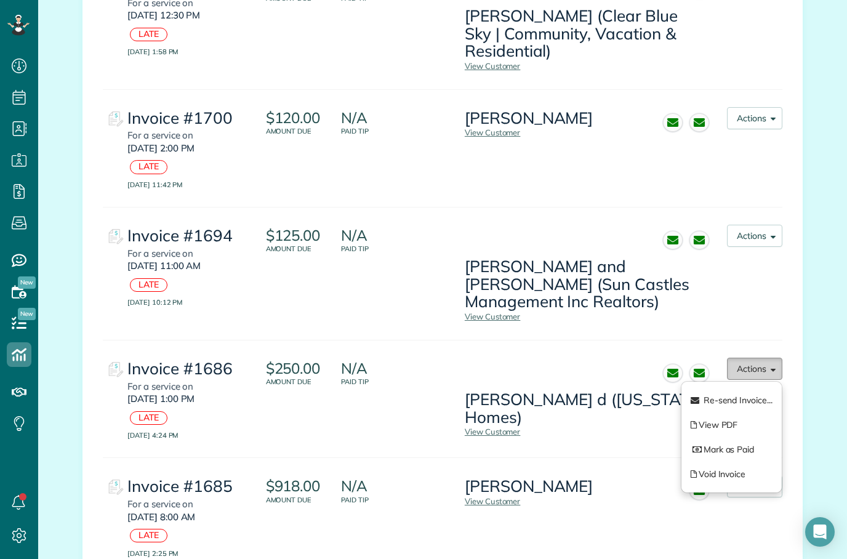 Image resolution: width=847 pixels, height=559 pixels. I want to click on div: Invoice #1685, so click(186, 486).